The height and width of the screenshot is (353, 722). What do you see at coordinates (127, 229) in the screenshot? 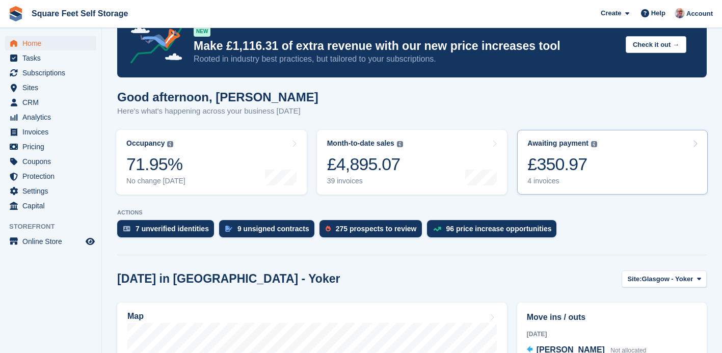
I see `img: verify_identity-adf6edd0f0f0b5bbfe63781bf79b02c33cf7c696d77639b501bdc392416b5a36.svg` at bounding box center [127, 229].